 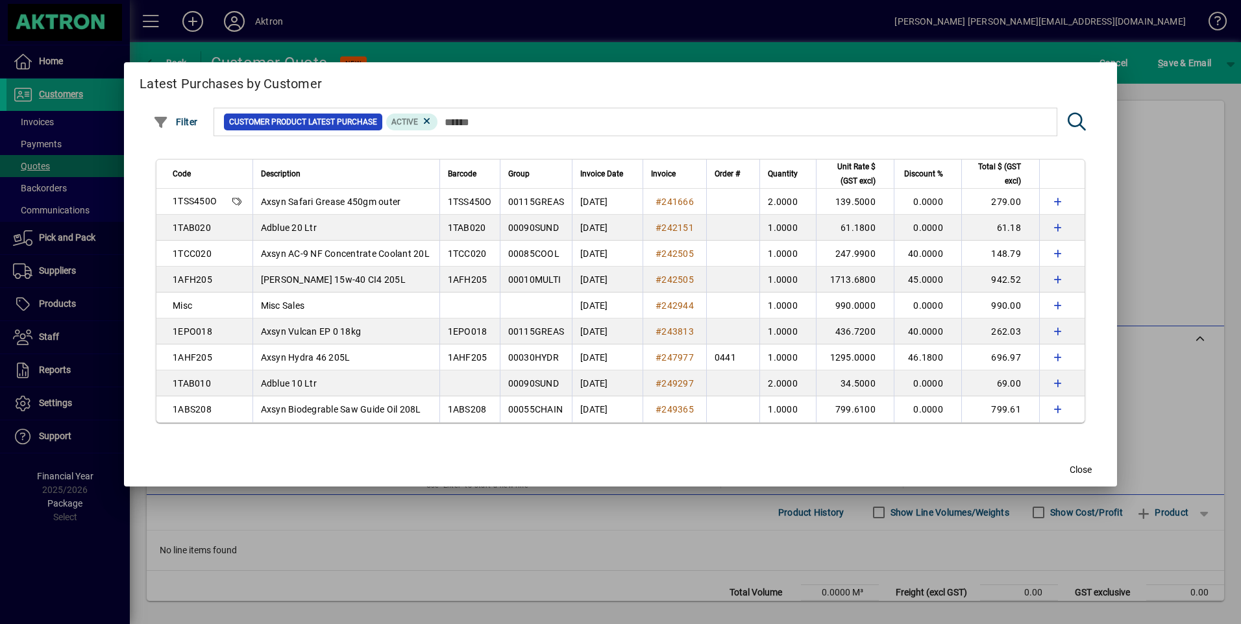 I want to click on span: Axsyn Biodegrable Saw Guide Oil 208L, so click(x=341, y=410).